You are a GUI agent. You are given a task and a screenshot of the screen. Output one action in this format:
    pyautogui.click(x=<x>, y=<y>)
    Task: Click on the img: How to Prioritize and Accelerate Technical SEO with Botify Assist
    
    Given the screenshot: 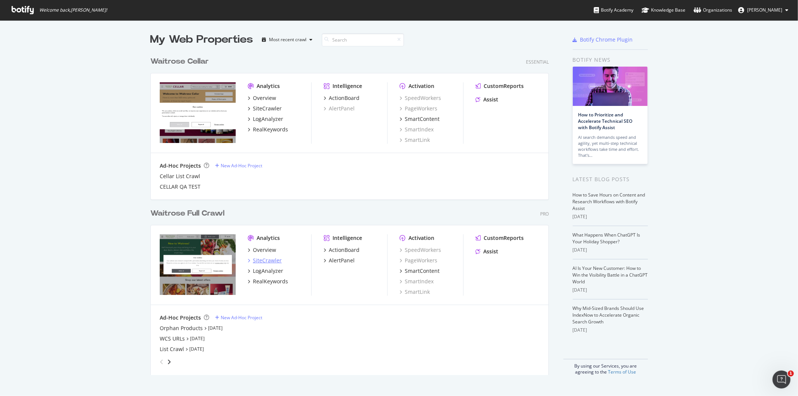 What is the action you would take?
    pyautogui.click(x=610, y=86)
    